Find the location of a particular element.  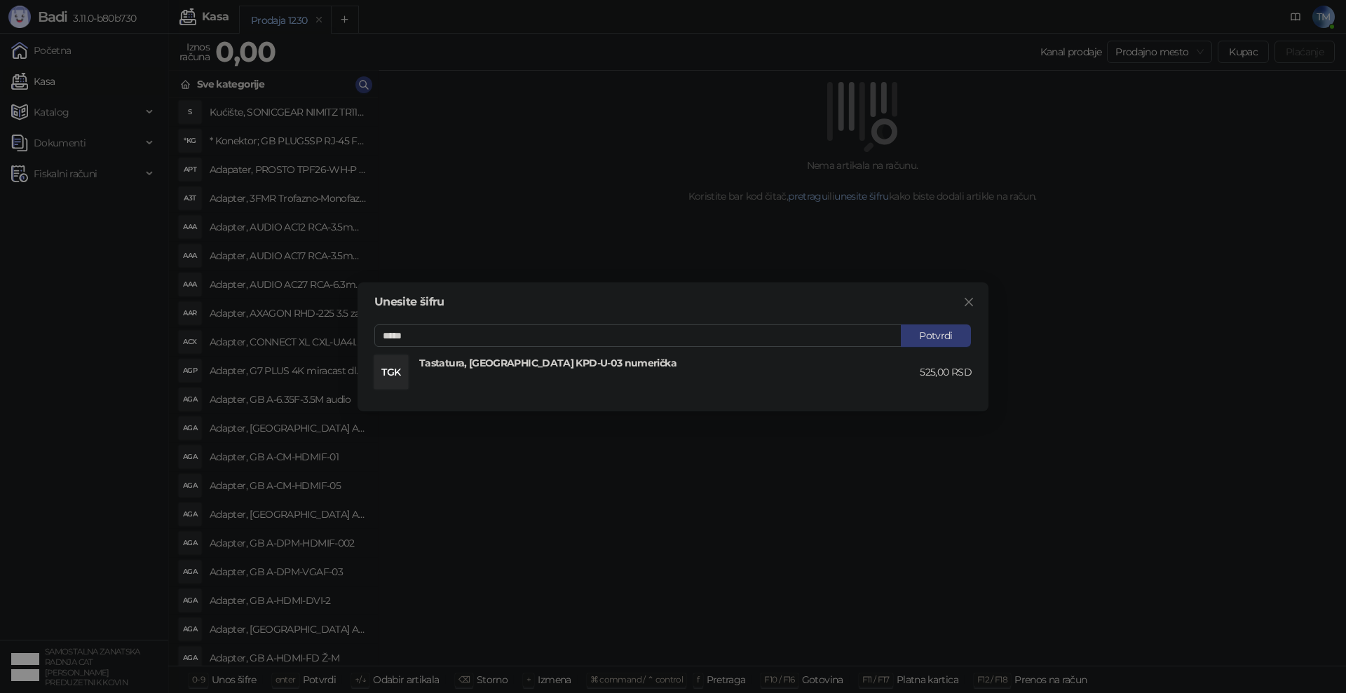

span: Zatvori is located at coordinates (969, 302).